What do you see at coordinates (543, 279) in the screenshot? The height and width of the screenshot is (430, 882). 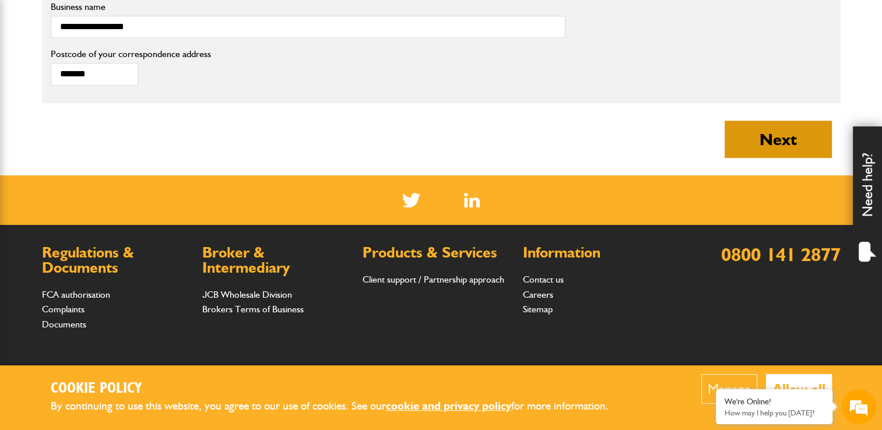 I see `a: Contact us` at bounding box center [543, 279].